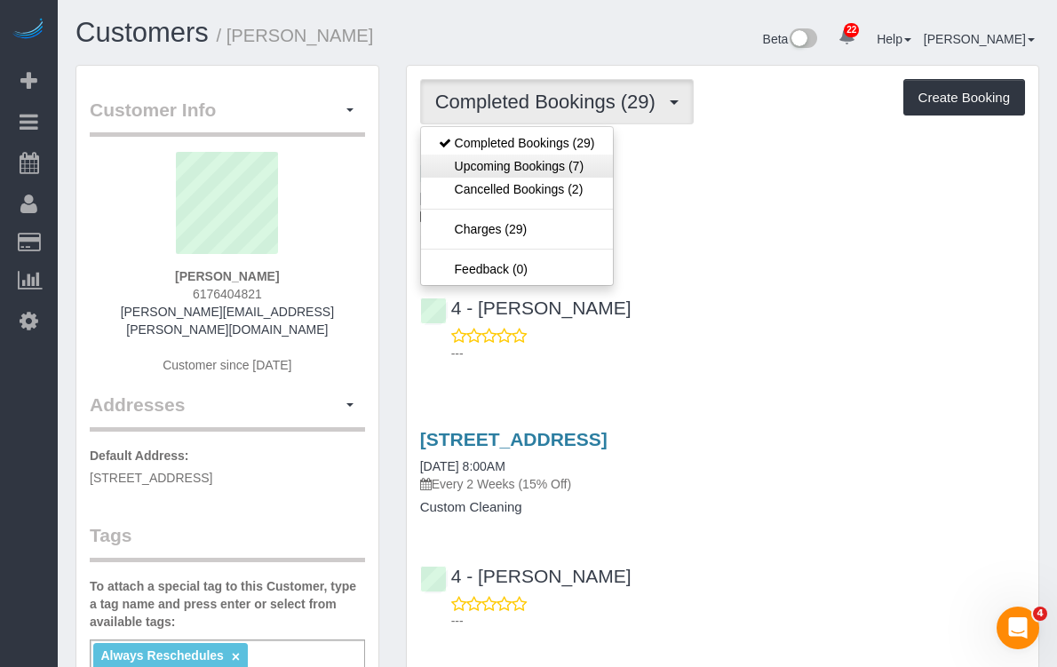  What do you see at coordinates (517, 269) in the screenshot?
I see `a: Feedback (0)` at bounding box center [517, 269].